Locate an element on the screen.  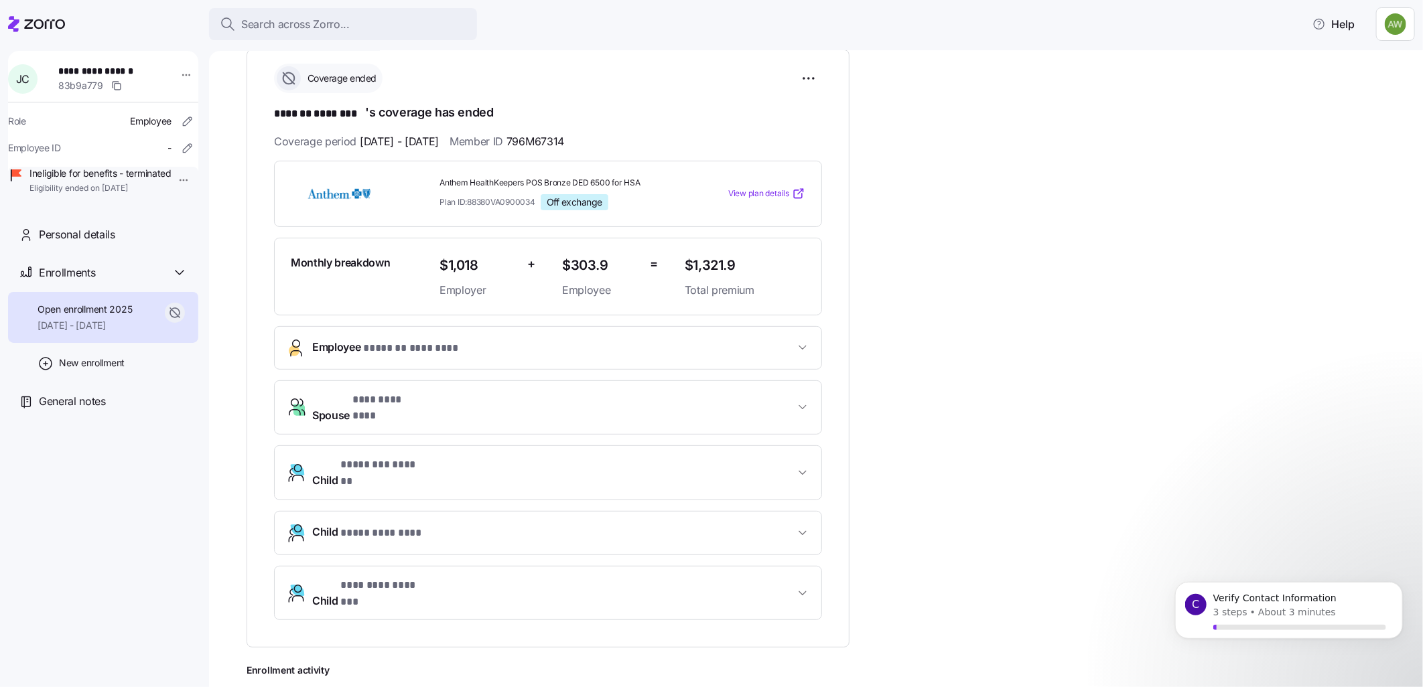
a: View plan details is located at coordinates (766, 194).